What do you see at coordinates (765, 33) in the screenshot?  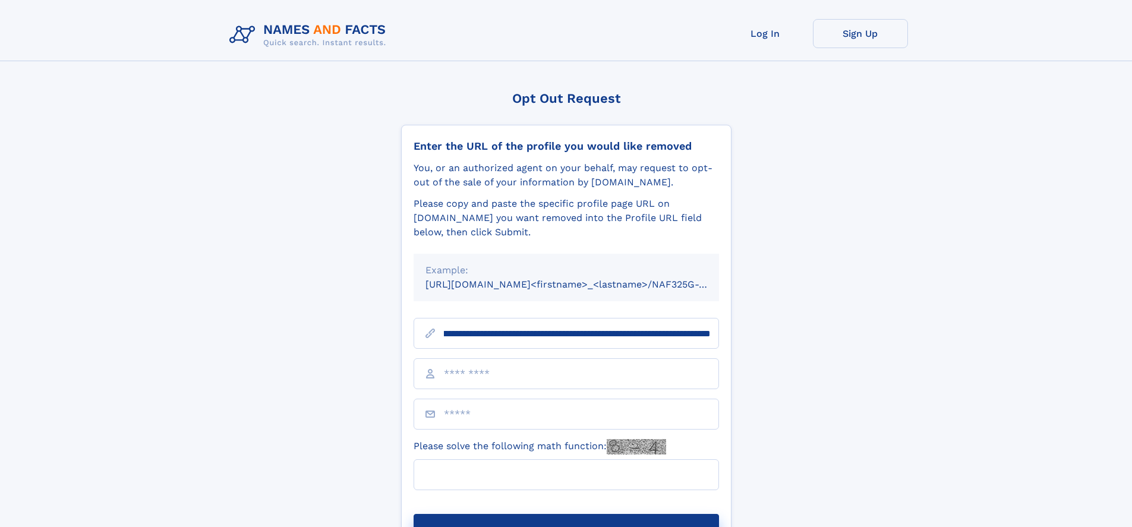 I see `a: Log In` at bounding box center [765, 33].